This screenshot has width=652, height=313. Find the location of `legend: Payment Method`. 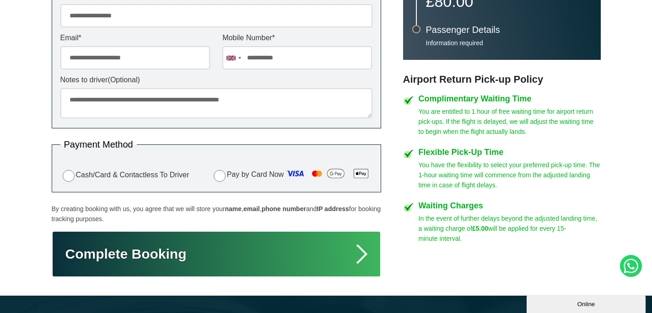

legend: Payment Method is located at coordinates (98, 144).